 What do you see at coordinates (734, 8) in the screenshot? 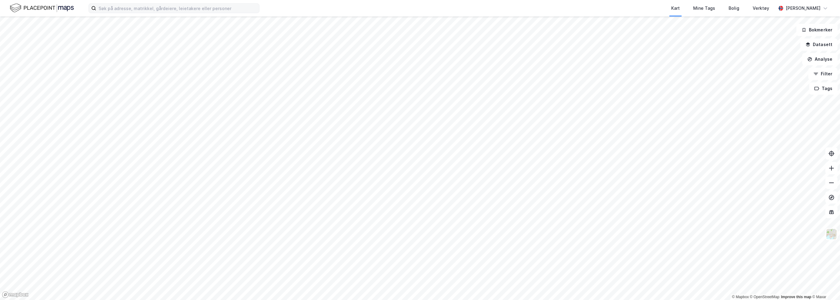
I see `div: Bolig` at bounding box center [734, 8].